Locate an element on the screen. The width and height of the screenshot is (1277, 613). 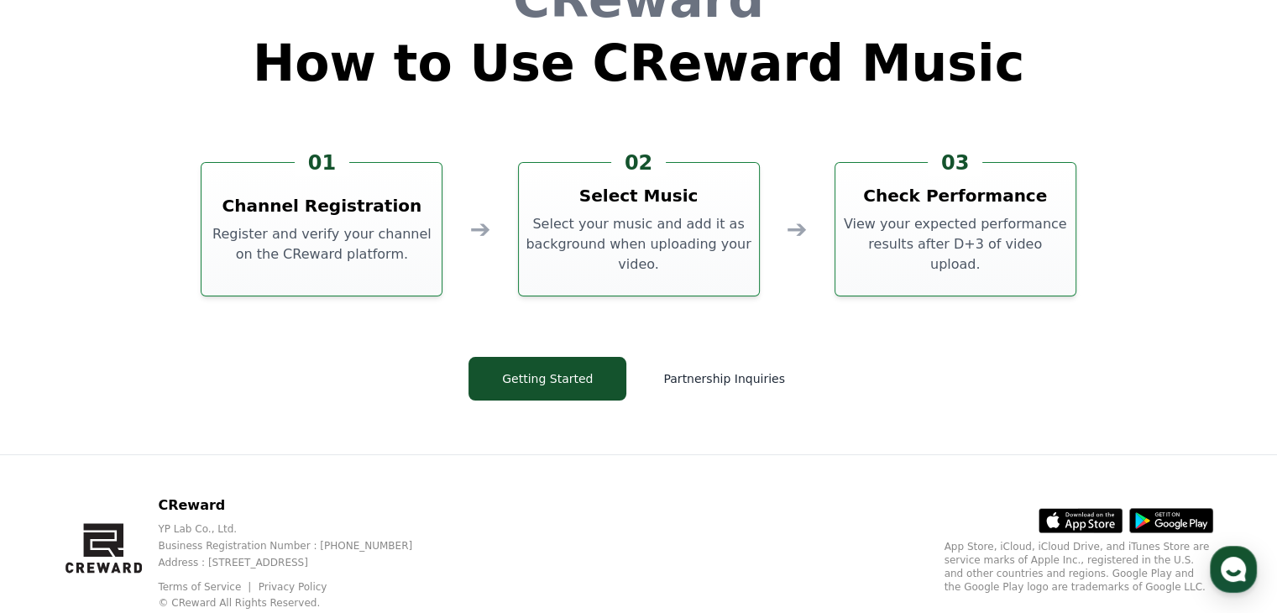
button: Getting Started is located at coordinates (548, 379).